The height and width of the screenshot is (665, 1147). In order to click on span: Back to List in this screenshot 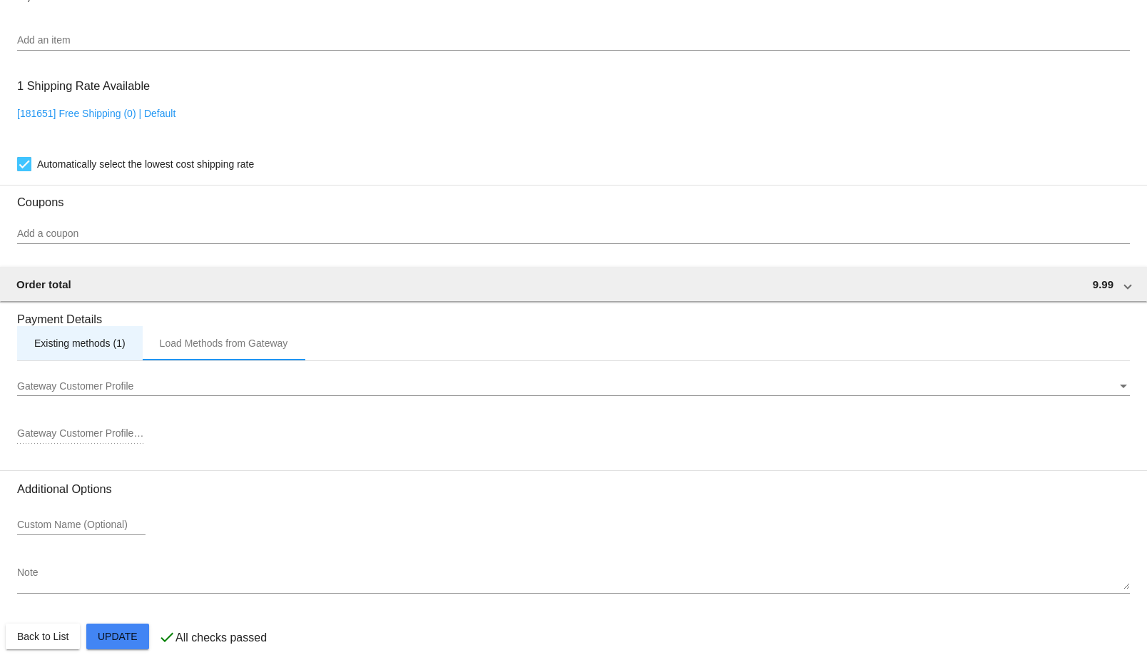, I will do `click(43, 636)`.